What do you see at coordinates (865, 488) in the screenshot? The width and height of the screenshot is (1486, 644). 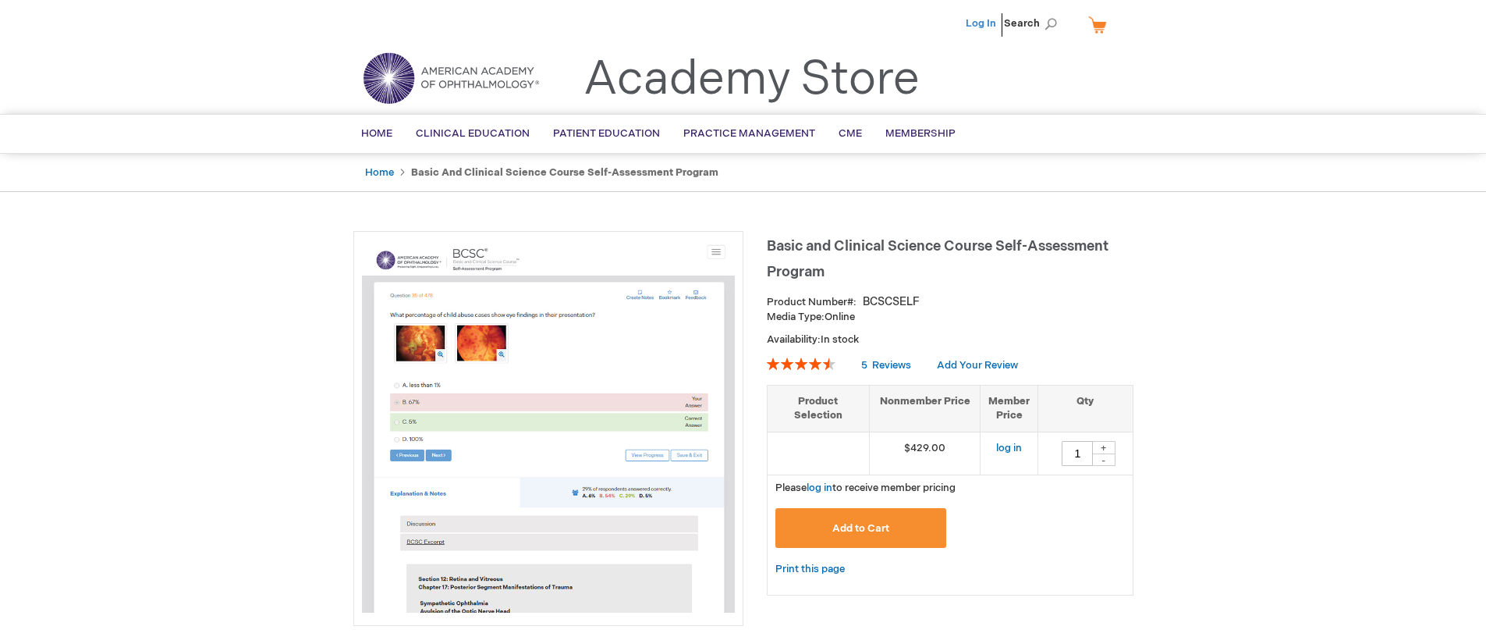 I see `span: Please to receive member pricing` at bounding box center [865, 488].